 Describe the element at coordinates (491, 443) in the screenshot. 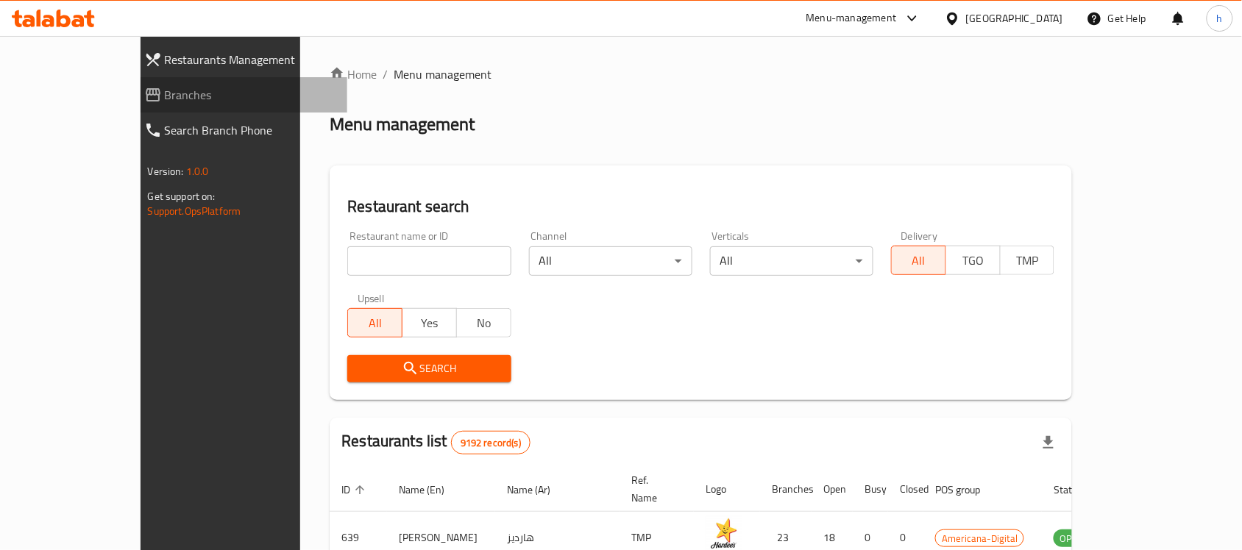

I see `div: Total records count` at that location.